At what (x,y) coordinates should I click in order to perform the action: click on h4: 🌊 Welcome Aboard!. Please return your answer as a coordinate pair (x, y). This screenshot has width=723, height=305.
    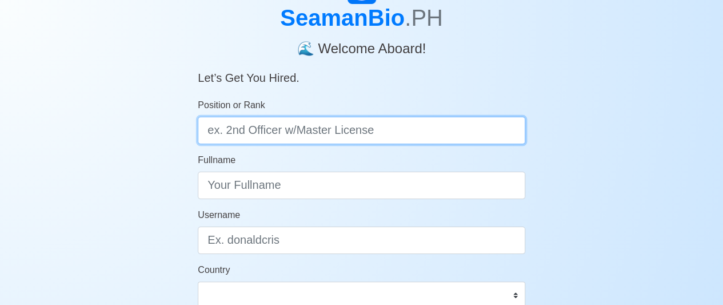
    Looking at the image, I should click on (361, 44).